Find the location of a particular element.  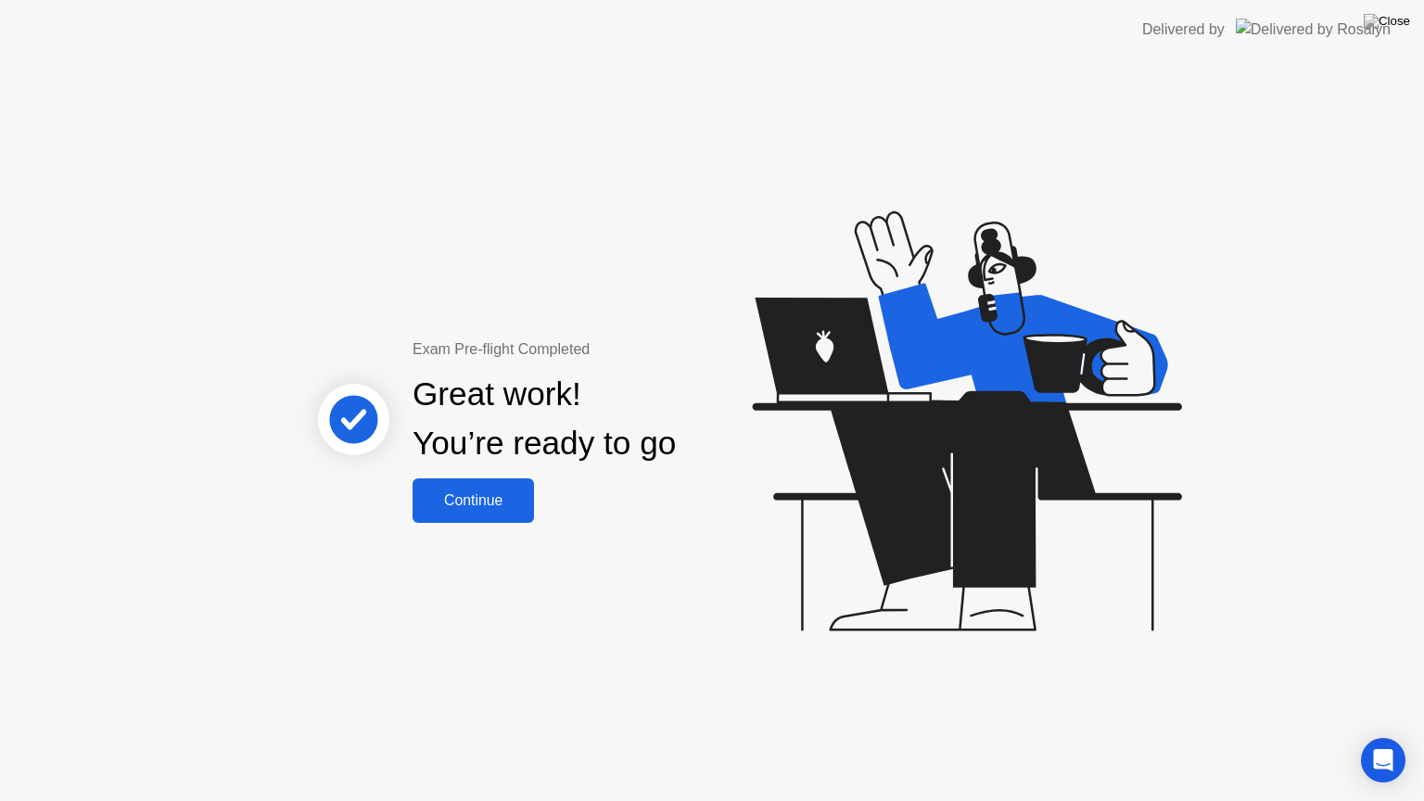

button: Continue is located at coordinates (473, 501).